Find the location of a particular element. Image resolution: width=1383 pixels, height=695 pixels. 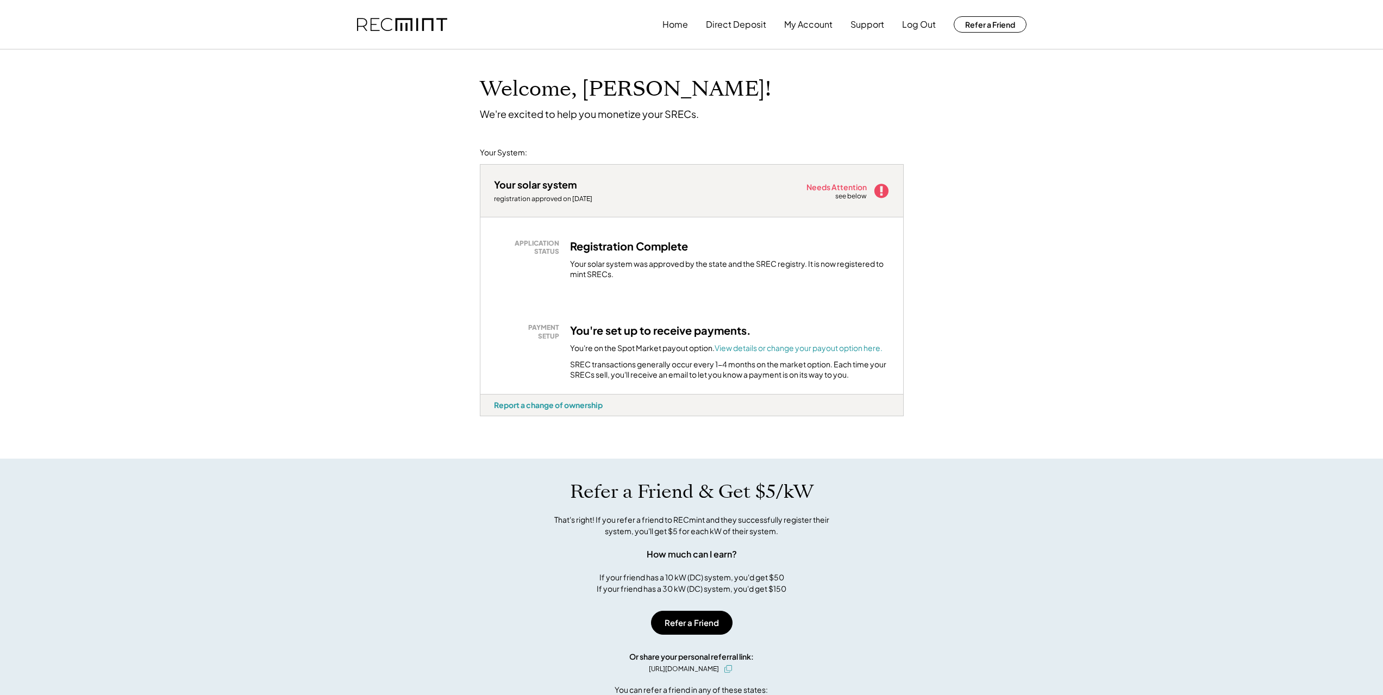

div: If your friend has a 10 kW (DC) system, you'd get $50 If your friend has a 30 kW (DC) system, you... is located at coordinates (691, 583).